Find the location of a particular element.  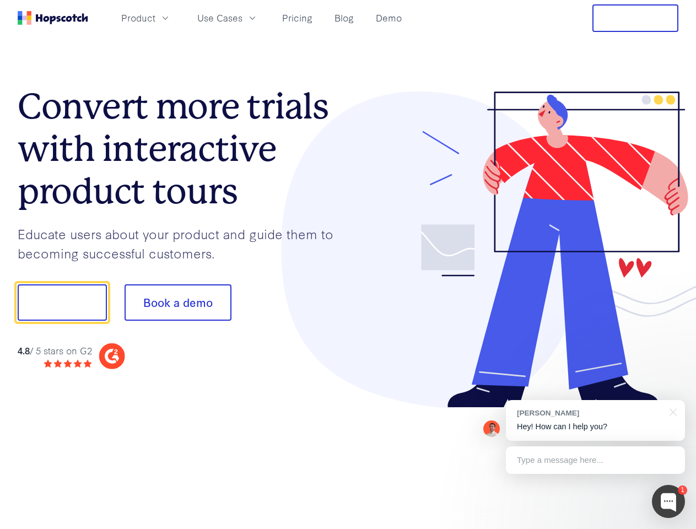

strong: 4.8 is located at coordinates (24, 350).